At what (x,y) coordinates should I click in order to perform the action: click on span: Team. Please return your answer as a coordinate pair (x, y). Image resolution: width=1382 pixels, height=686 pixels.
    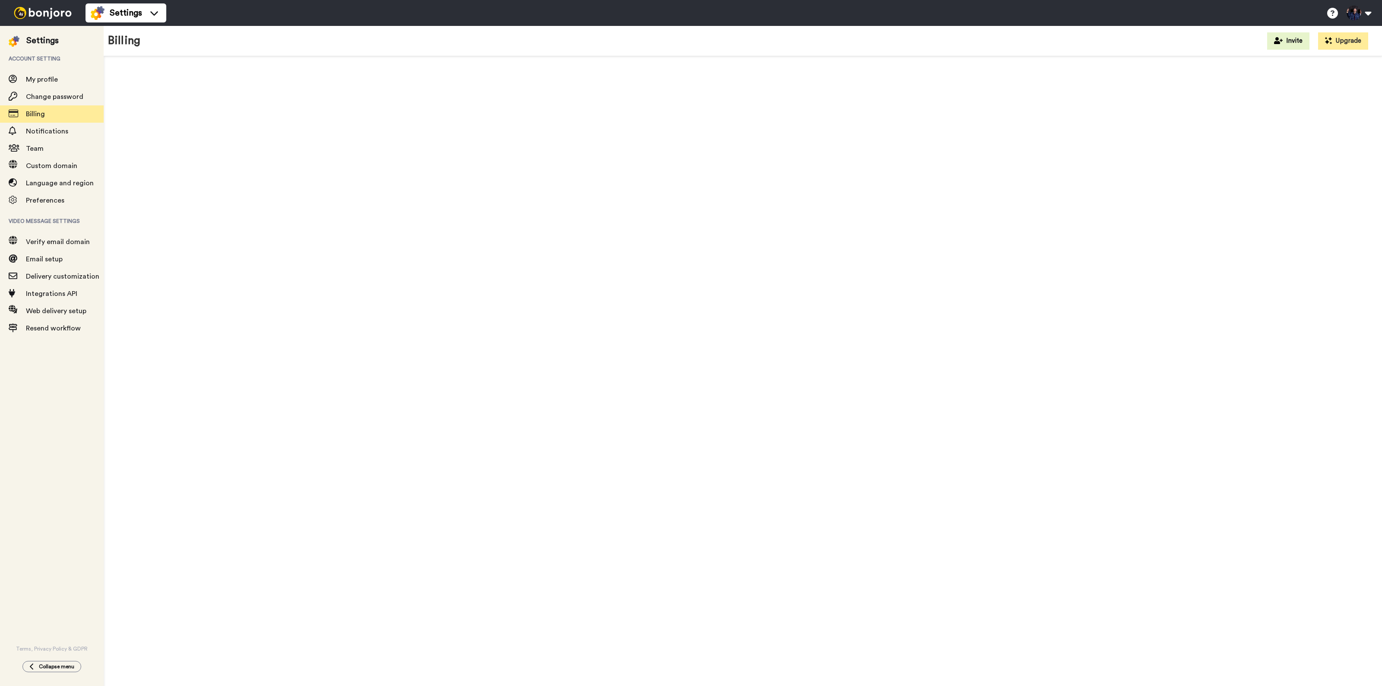
    Looking at the image, I should click on (35, 149).